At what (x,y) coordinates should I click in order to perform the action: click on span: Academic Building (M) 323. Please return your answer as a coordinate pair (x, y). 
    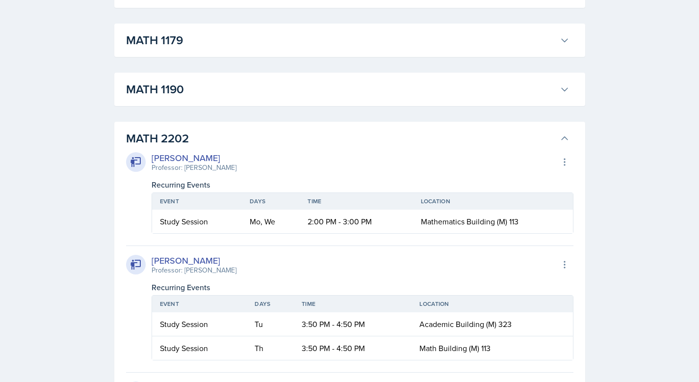
    Looking at the image, I should click on (466, 324).